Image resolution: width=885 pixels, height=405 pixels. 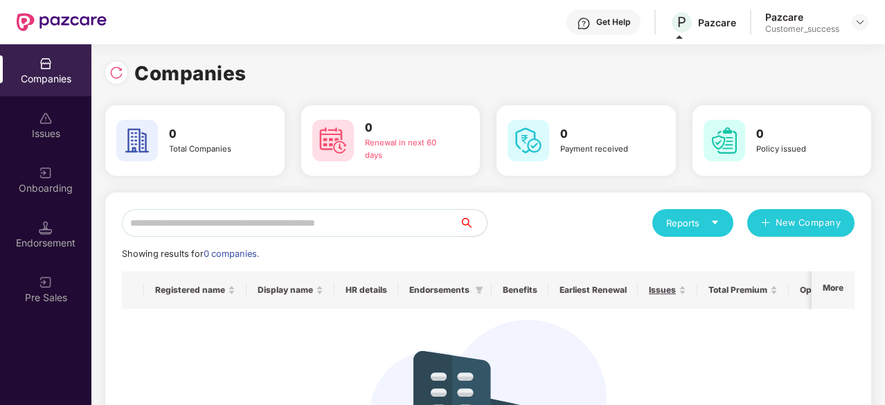 I want to click on span: plus, so click(x=765, y=224).